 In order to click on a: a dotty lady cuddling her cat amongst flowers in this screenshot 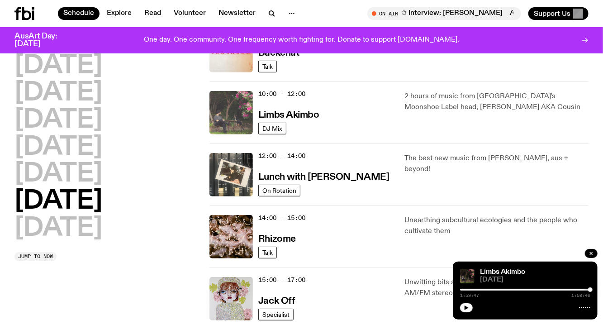, I will do `click(231, 298)`.